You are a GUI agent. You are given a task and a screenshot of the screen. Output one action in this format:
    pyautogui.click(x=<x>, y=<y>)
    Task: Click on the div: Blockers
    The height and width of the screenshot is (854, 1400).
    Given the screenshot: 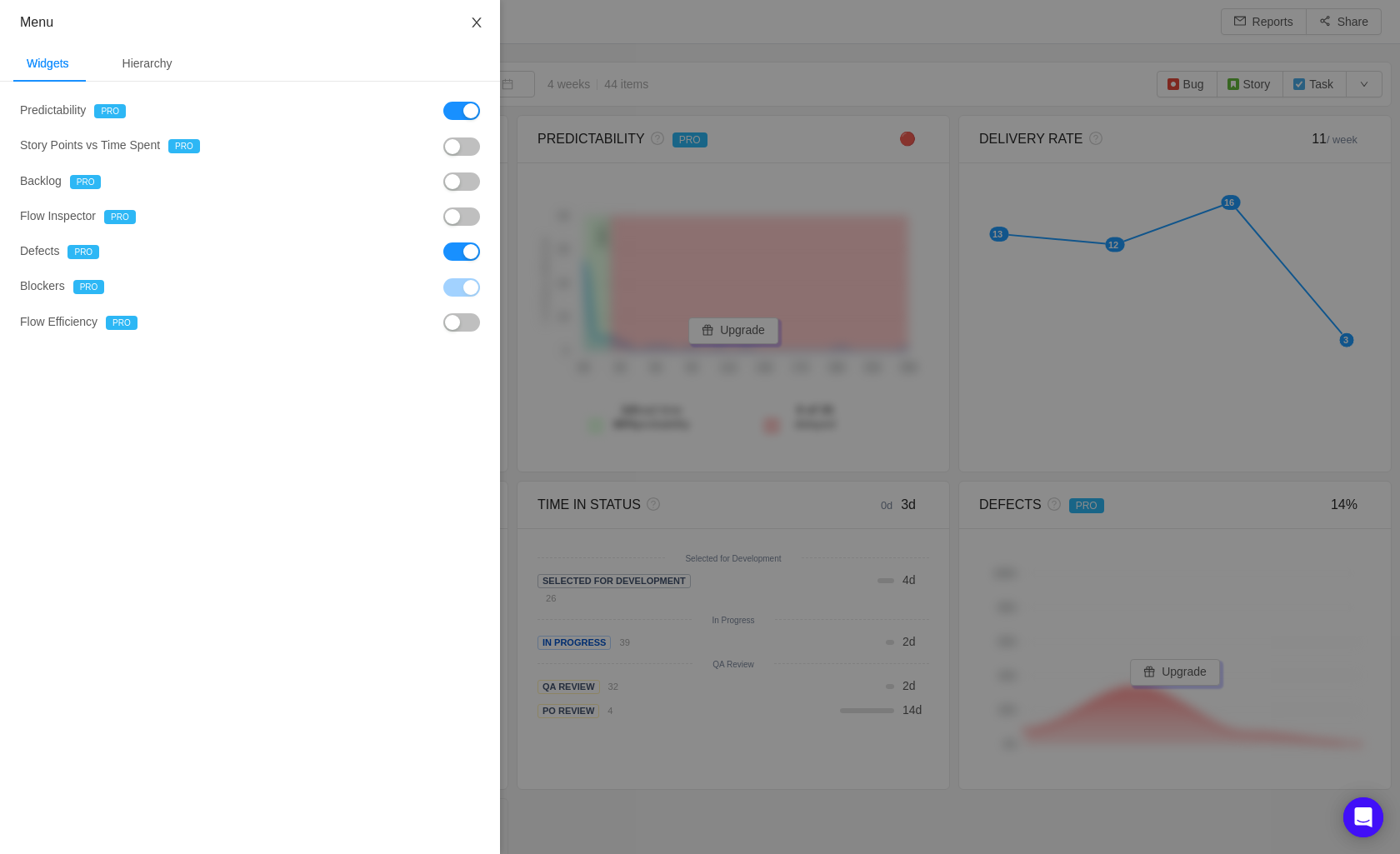 What is the action you would take?
    pyautogui.click(x=135, y=286)
    